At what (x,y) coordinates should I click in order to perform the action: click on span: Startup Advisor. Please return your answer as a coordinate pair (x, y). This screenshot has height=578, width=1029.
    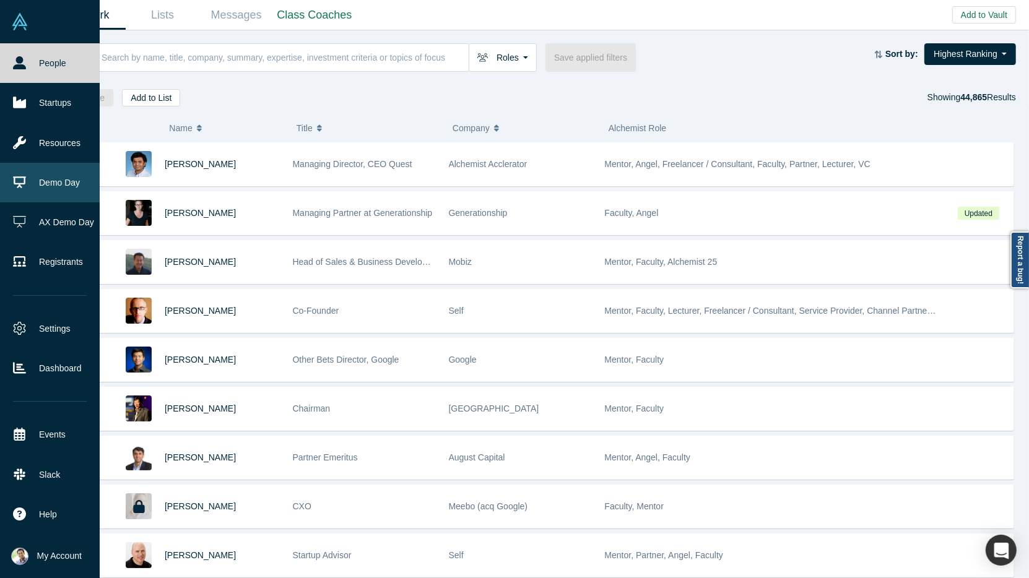
    Looking at the image, I should click on (322, 555).